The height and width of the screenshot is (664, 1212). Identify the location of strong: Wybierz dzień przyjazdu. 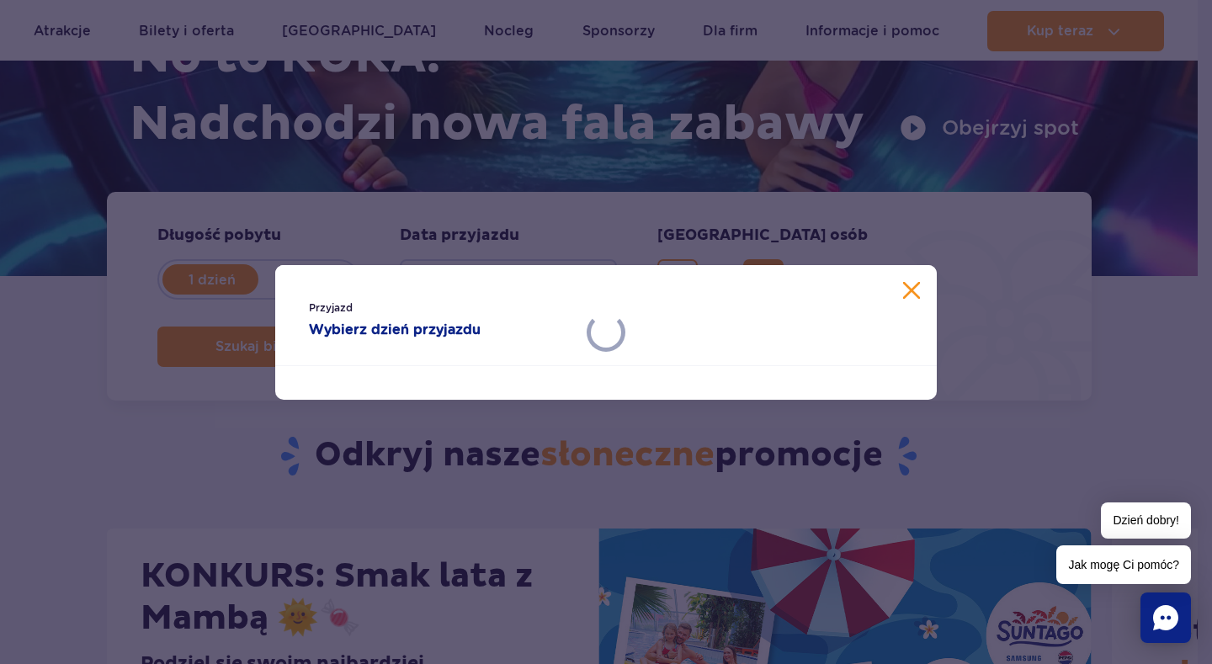
(440, 330).